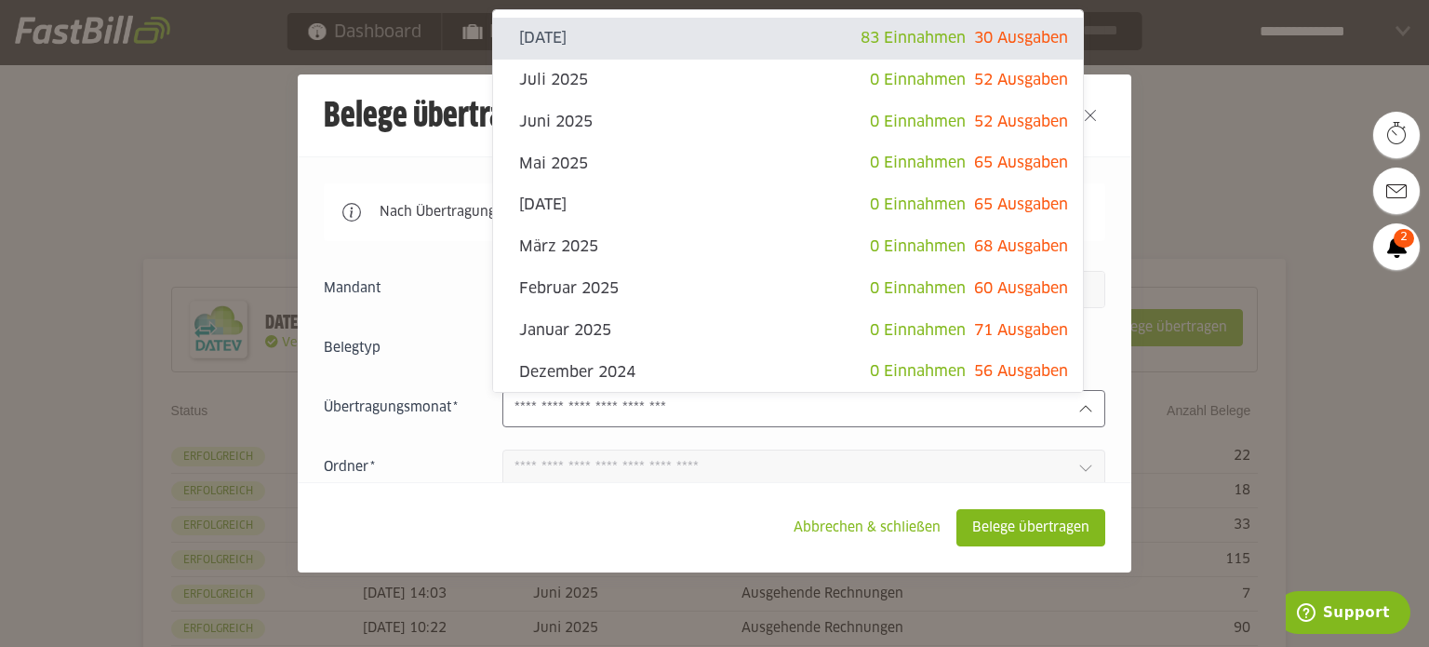 The image size is (1429, 647). I want to click on span: 68 Ausgaben, so click(1021, 247).